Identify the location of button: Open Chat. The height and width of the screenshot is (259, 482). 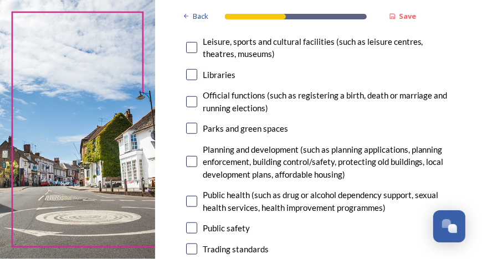
(449, 227).